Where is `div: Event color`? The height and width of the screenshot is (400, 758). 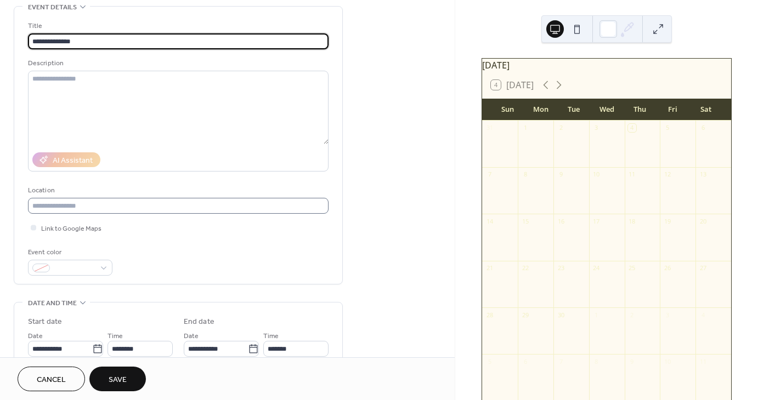 div: Event color is located at coordinates (69, 252).